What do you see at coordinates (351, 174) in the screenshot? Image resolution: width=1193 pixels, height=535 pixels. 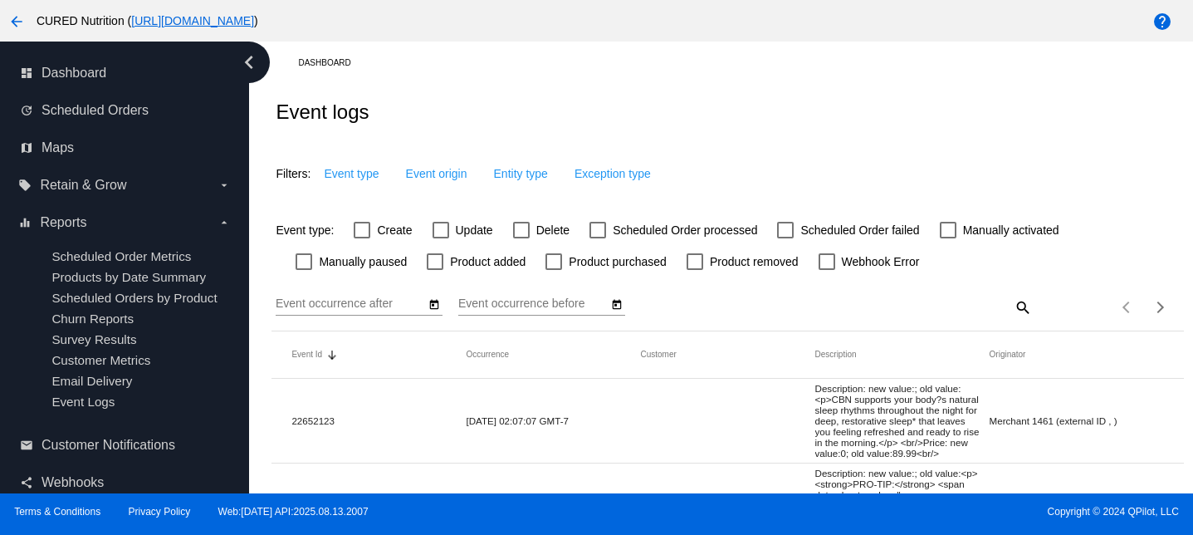 I see `span: Event type` at bounding box center [351, 174].